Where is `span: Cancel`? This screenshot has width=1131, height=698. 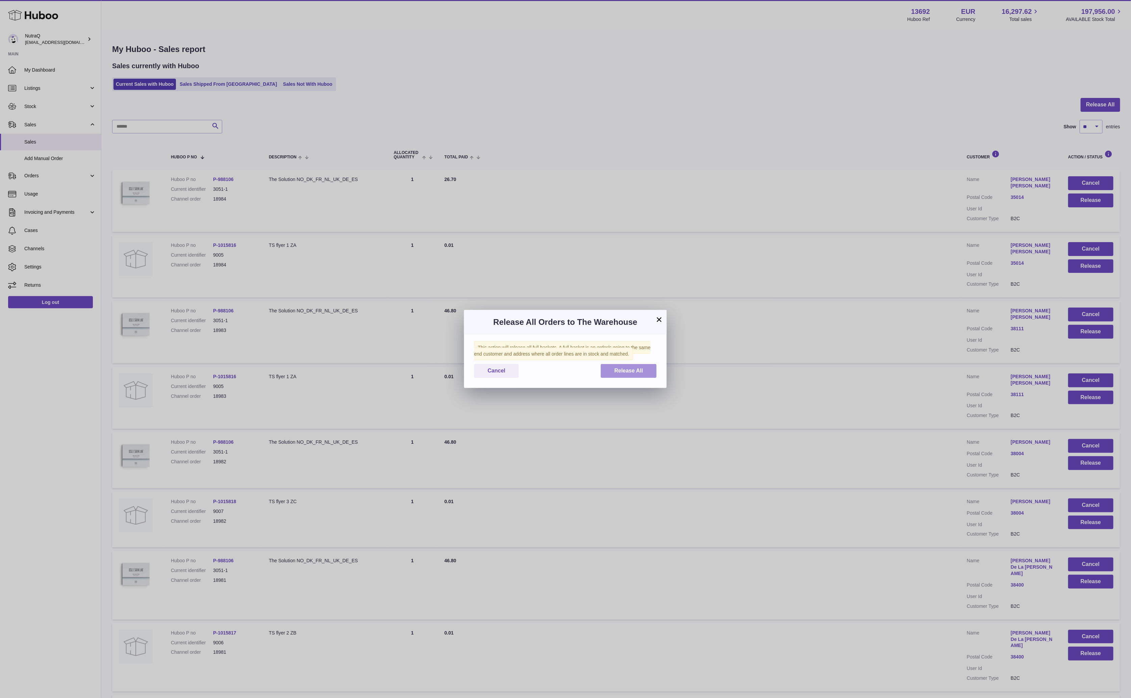
span: Cancel is located at coordinates (496, 370).